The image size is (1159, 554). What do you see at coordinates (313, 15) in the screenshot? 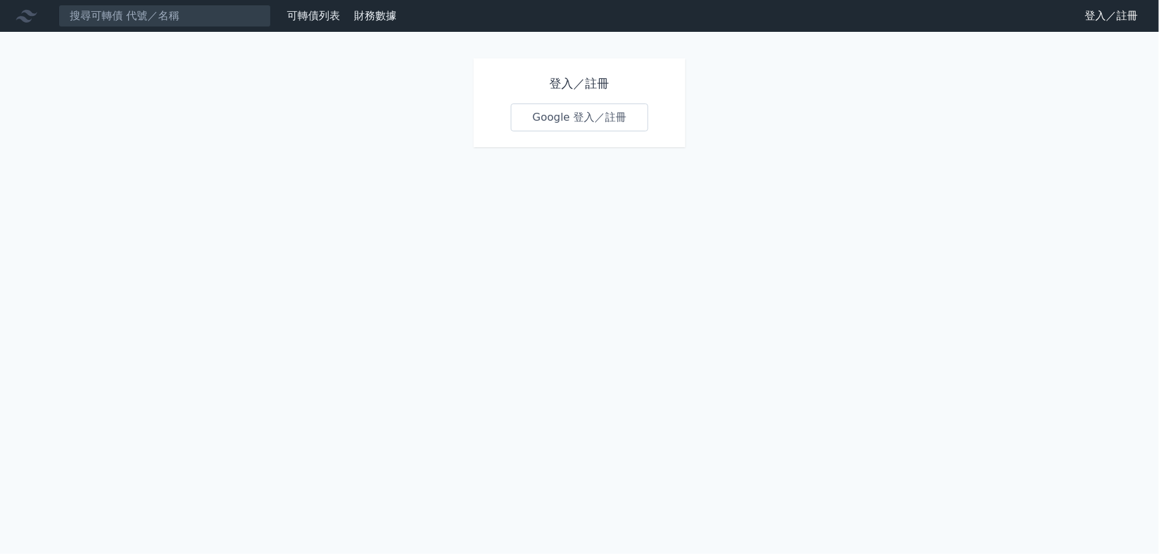
I see `a: 可轉債列表` at bounding box center [313, 15].